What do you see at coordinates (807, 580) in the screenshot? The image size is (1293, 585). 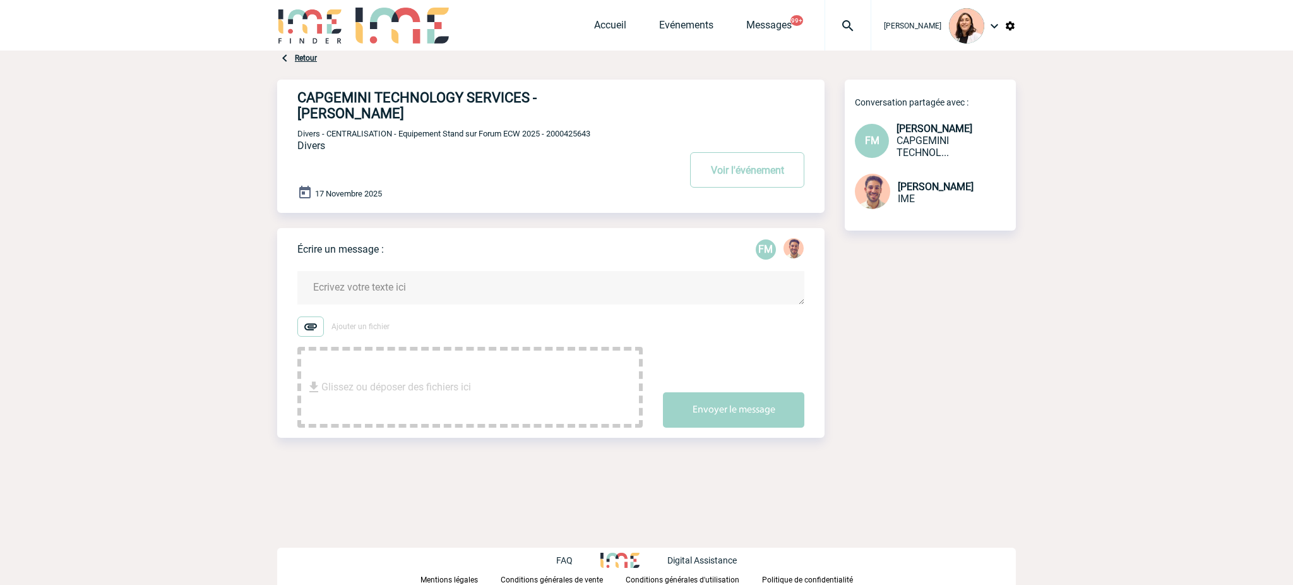 I see `p: Politique de confidentialité` at bounding box center [807, 580].